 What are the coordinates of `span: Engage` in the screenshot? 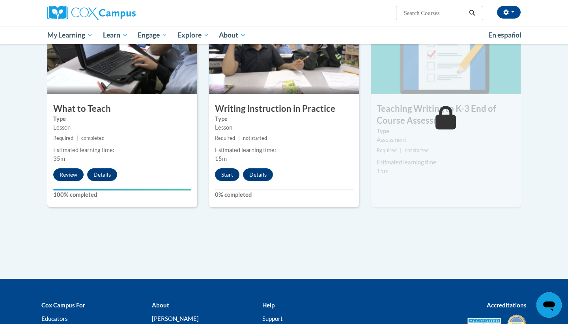 It's located at (152, 35).